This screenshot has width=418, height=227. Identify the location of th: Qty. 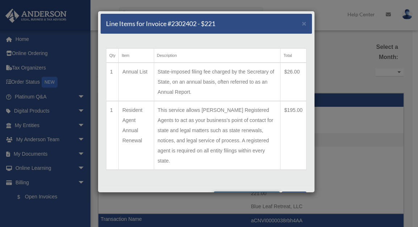
(113, 56).